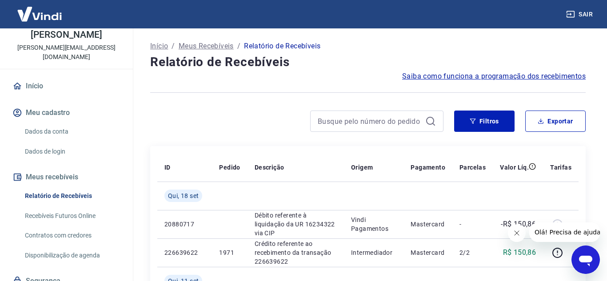 The height and width of the screenshot is (281, 607). What do you see at coordinates (269, 167) in the screenshot?
I see `p: Descrição` at bounding box center [269, 167].